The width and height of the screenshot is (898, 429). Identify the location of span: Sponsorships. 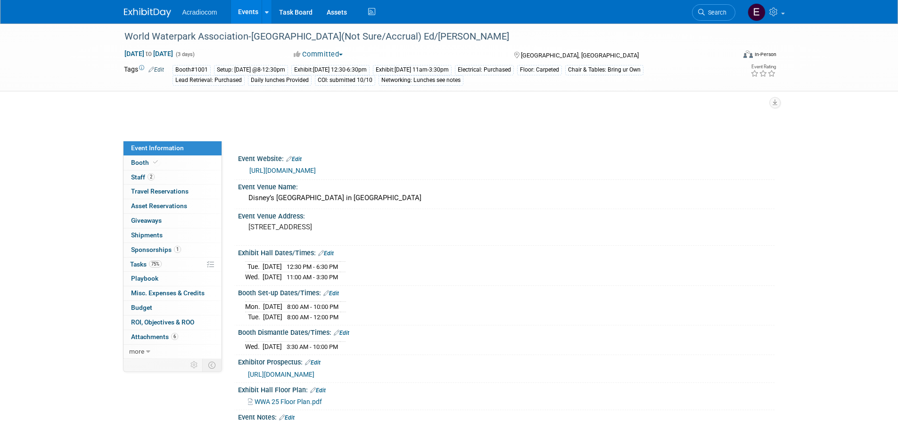
(156, 250).